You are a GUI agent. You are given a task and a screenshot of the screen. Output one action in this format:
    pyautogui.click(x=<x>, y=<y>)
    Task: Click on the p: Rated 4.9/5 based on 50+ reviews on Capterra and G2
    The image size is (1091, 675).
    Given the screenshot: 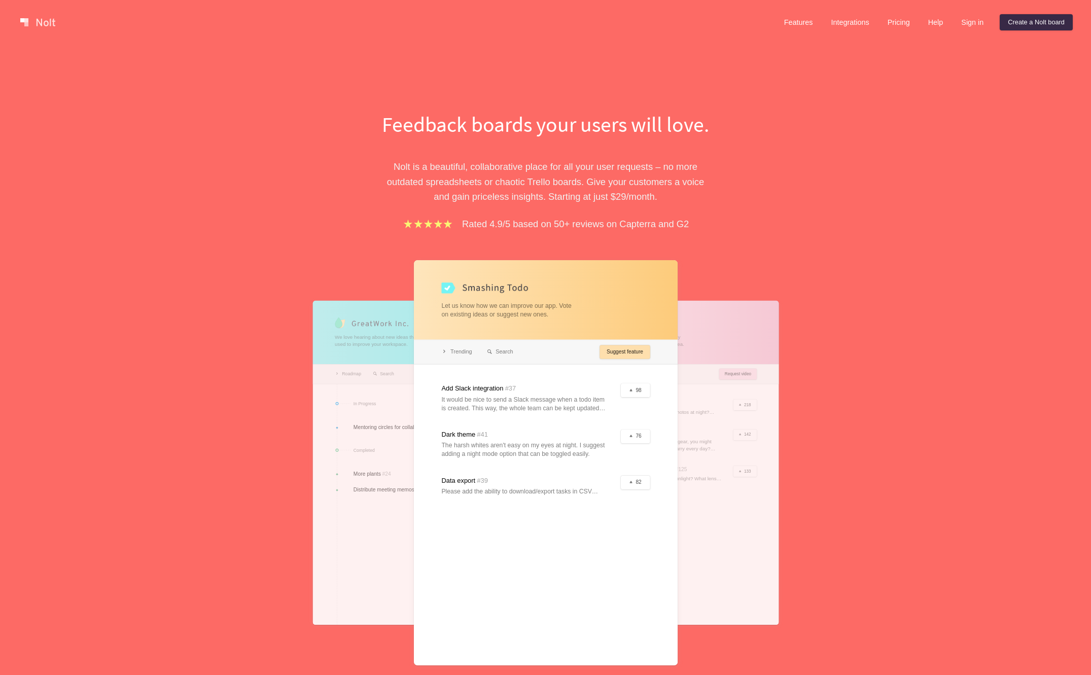 What is the action you would take?
    pyautogui.click(x=575, y=224)
    